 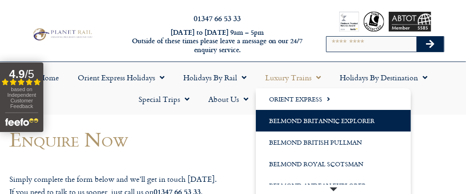 I want to click on a: Holidays by Rail, so click(x=215, y=78).